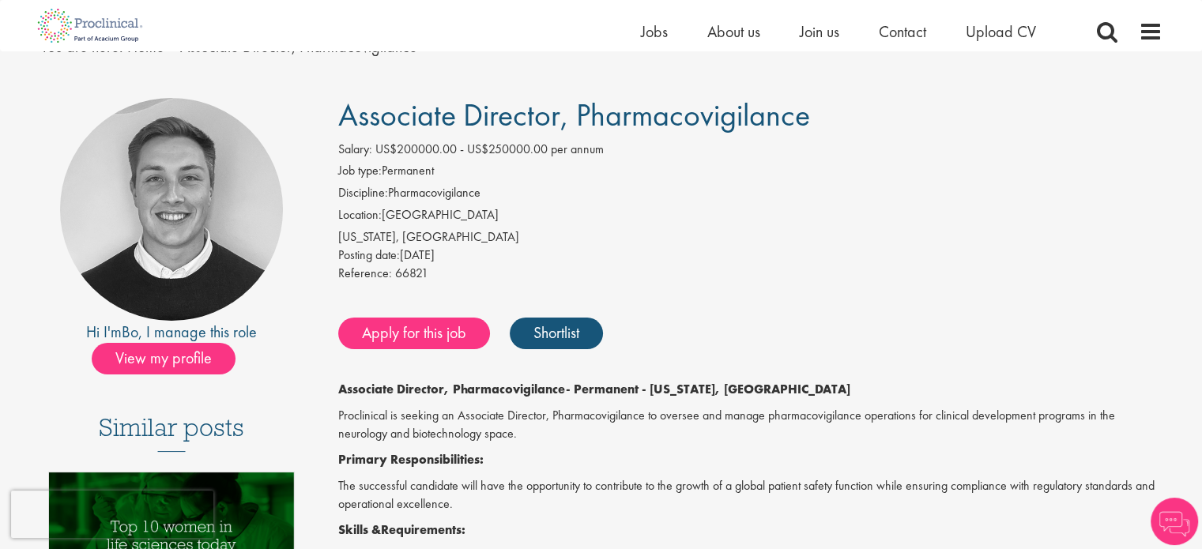 The image size is (1202, 549). What do you see at coordinates (423, 530) in the screenshot?
I see `strong: Requirements:` at bounding box center [423, 530].